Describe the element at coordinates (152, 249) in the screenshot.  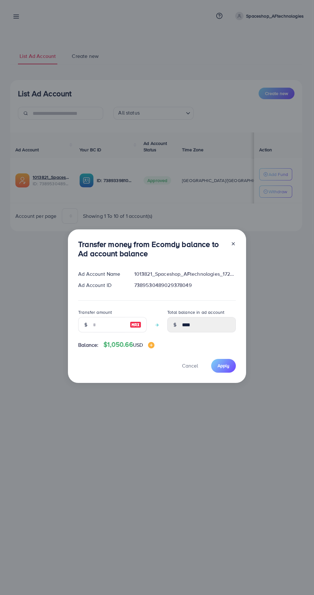
I see `h3: Transfer money from Ecomdy balance to Ad account balance` at that location.